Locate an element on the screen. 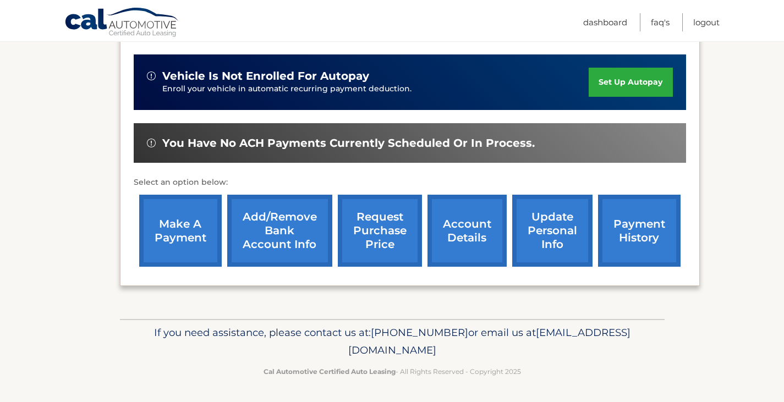 Image resolution: width=784 pixels, height=402 pixels. a: request purchase price is located at coordinates (380, 231).